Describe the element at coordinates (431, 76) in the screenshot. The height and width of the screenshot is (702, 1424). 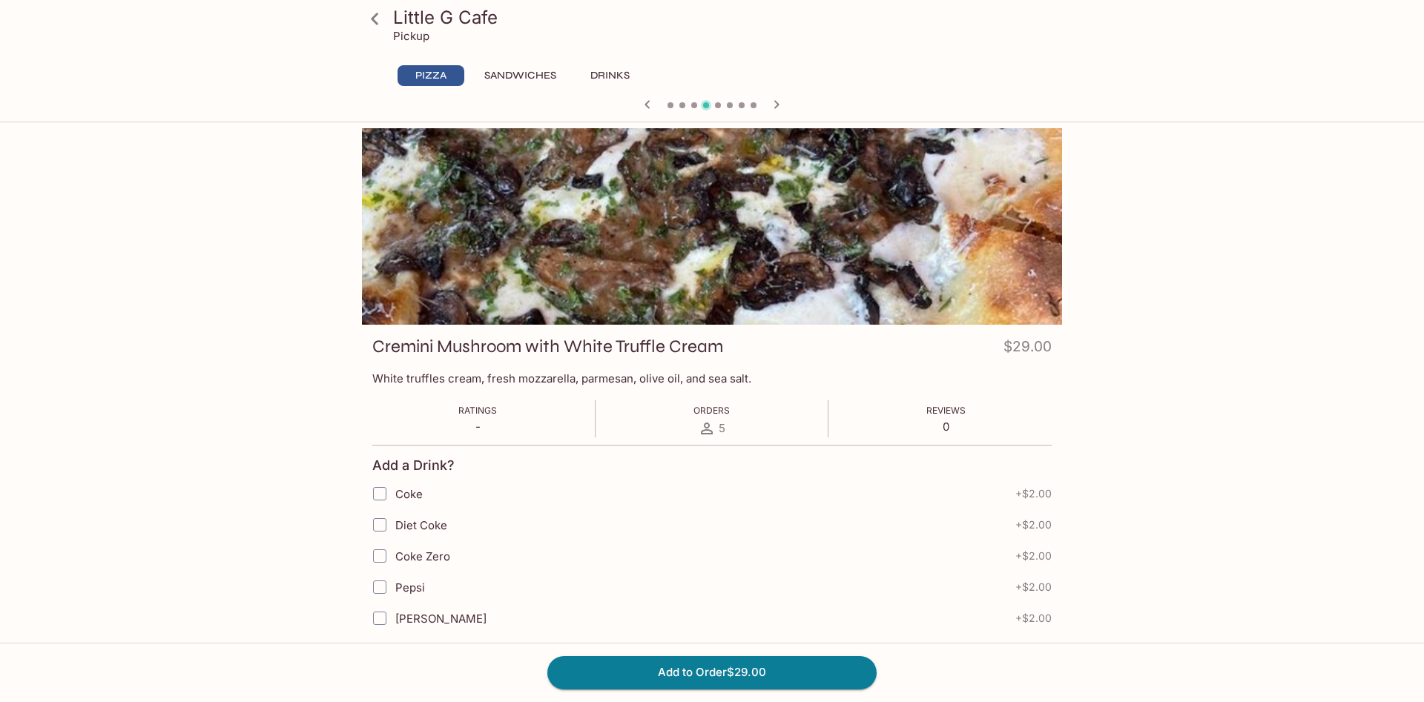
I see `button: Pizza` at that location.